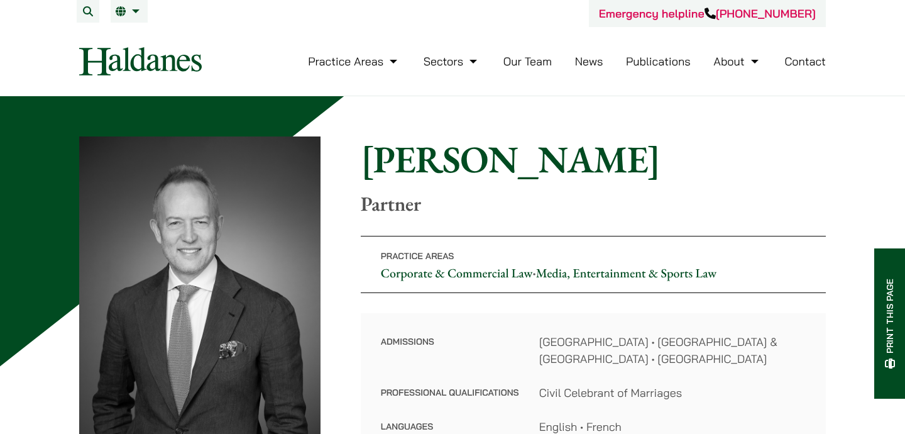  What do you see at coordinates (672, 392) in the screenshot?
I see `dd: Civil Celebrant of Marriages` at bounding box center [672, 392].